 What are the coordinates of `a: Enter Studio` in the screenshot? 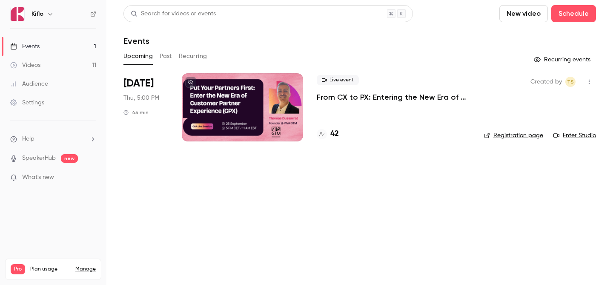 It's located at (575, 135).